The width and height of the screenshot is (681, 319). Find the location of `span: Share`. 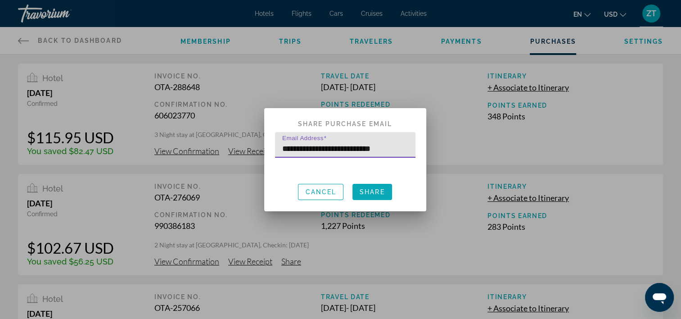

span: Share is located at coordinates (372, 192).